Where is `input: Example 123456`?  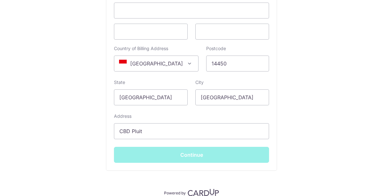
input: Example 123456 is located at coordinates (238, 64).